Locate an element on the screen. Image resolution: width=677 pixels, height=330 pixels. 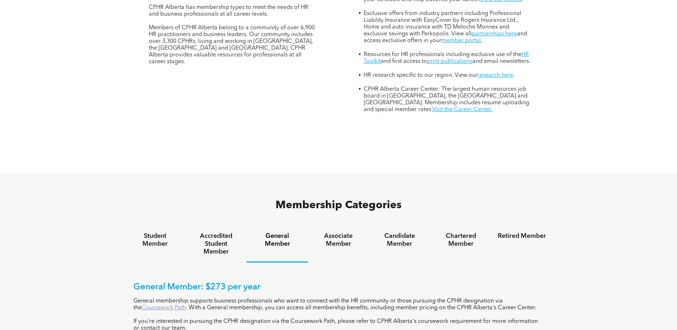
h4: Accredited Student Member is located at coordinates (216, 244).